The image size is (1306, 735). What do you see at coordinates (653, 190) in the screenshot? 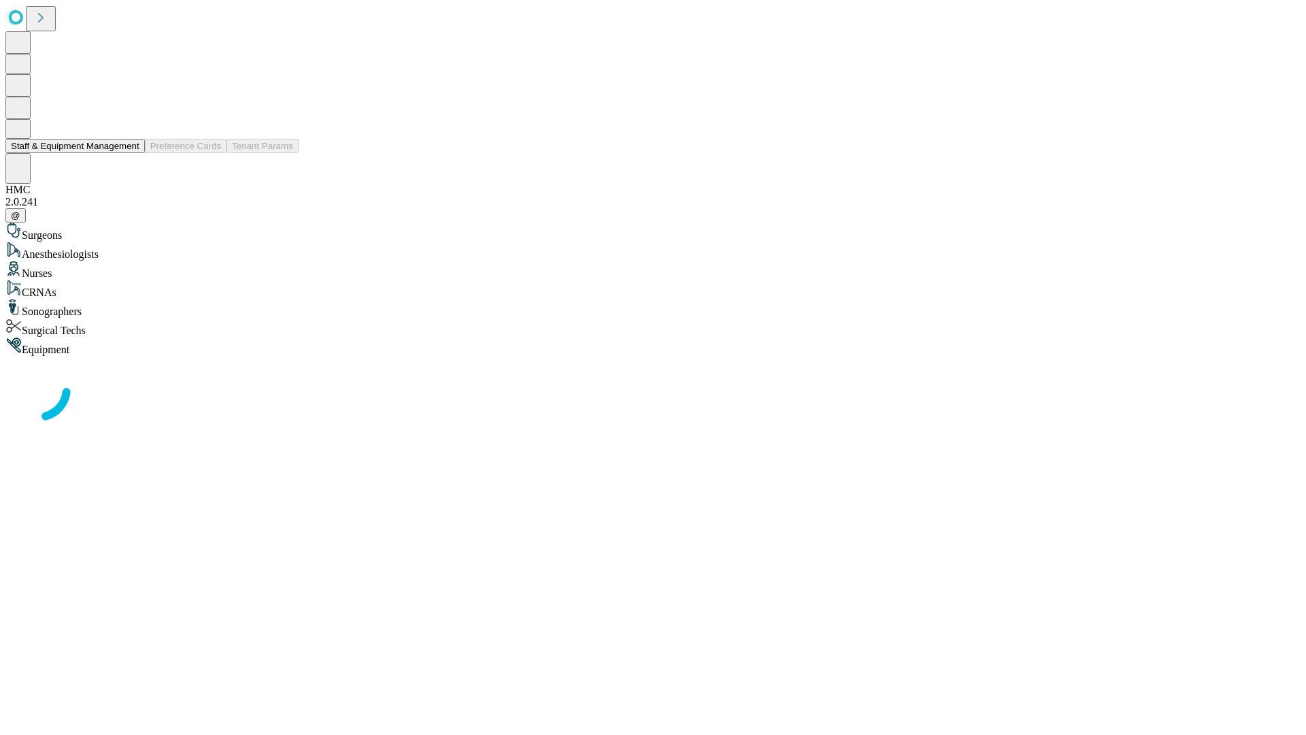
I see `div: HMC` at bounding box center [653, 190].